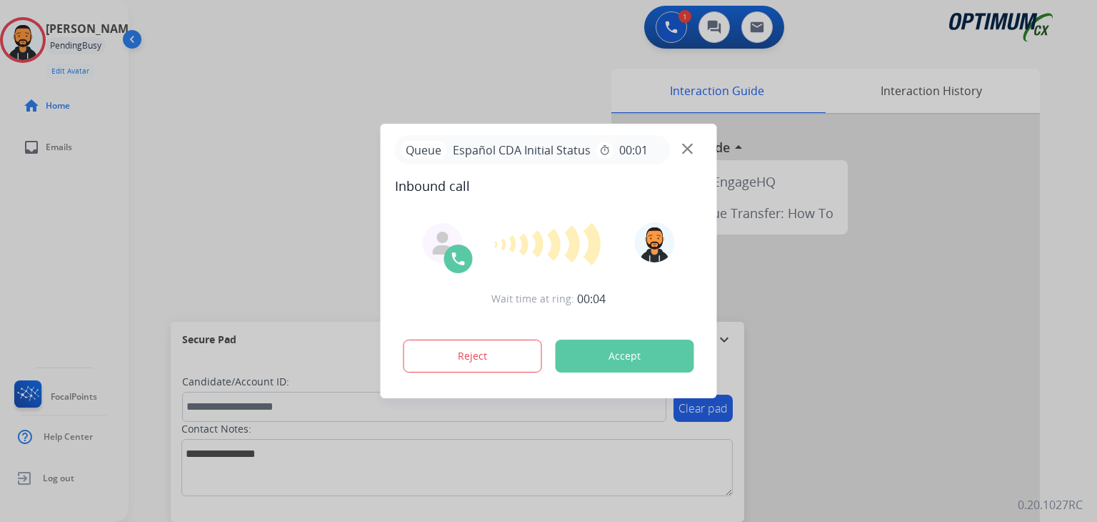 This screenshot has width=1097, height=522. Describe the element at coordinates (459, 259) in the screenshot. I see `img: call-icon` at that location.